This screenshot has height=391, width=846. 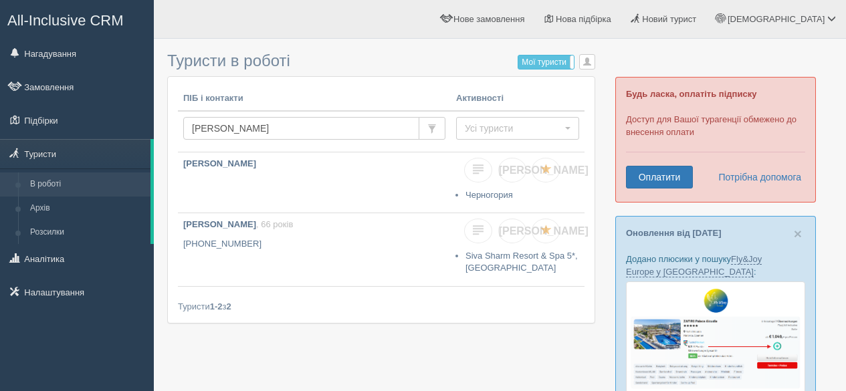 I want to click on span: Новий турист, so click(x=669, y=19).